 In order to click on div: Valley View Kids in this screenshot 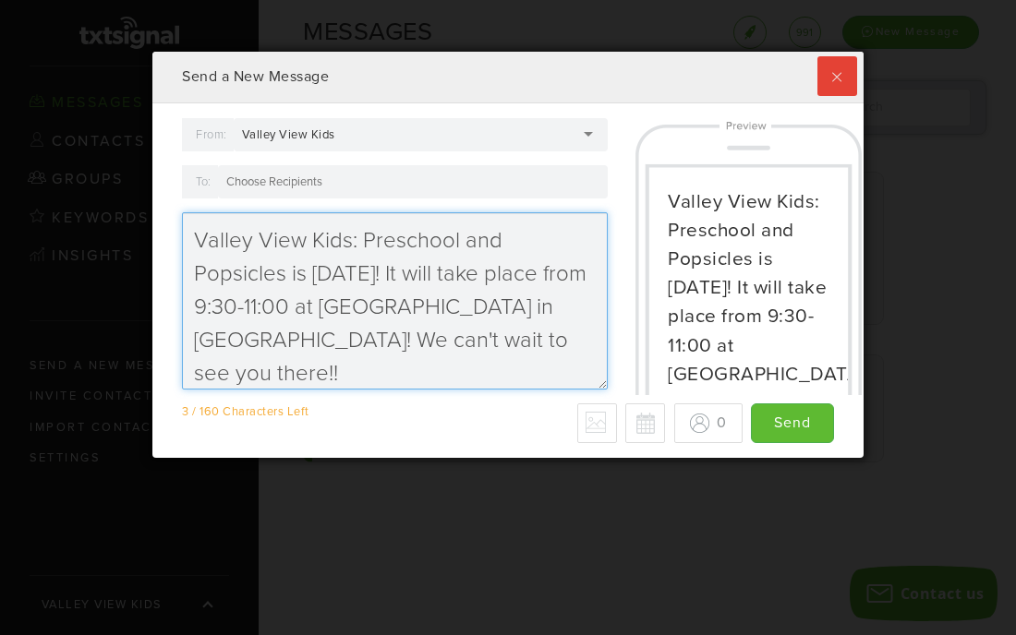, I will do `click(299, 135)`.